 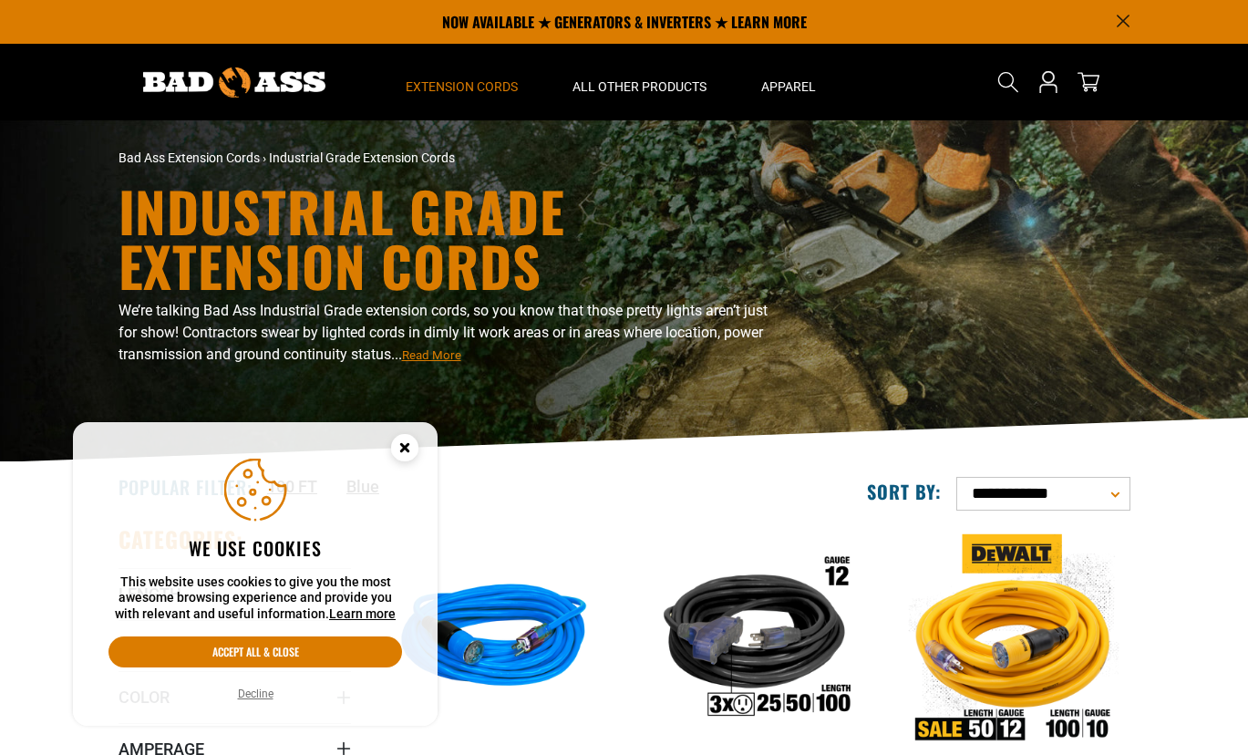 What do you see at coordinates (1014, 639) in the screenshot?
I see `img: DEWALT 50-100 foot 12/3 Lighted Click-to-Lock CGM Extension Cord 15A SJTW` at bounding box center [1014, 639].